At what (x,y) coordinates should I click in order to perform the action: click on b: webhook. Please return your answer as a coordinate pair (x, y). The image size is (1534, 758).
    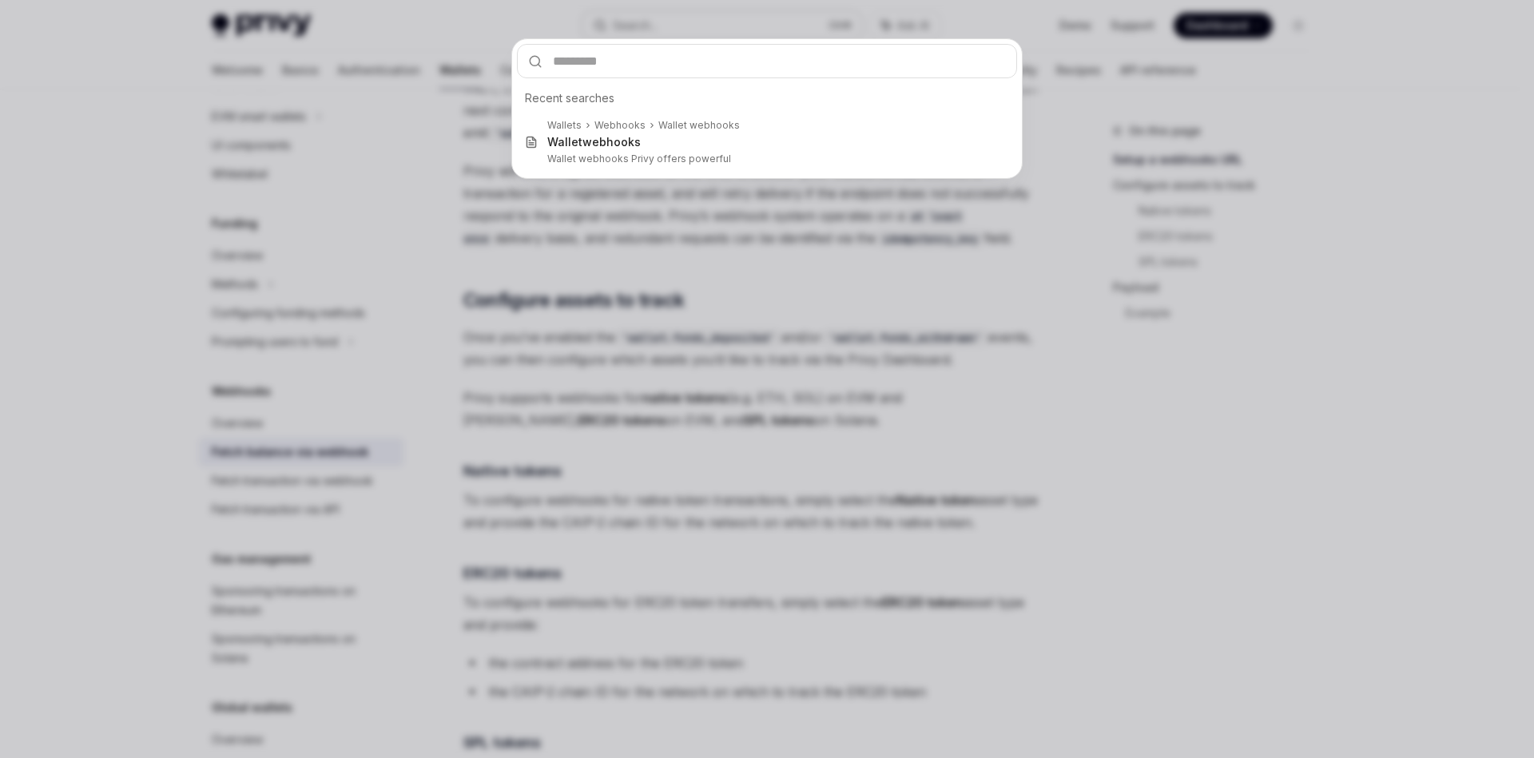
    Looking at the image, I should click on (608, 141).